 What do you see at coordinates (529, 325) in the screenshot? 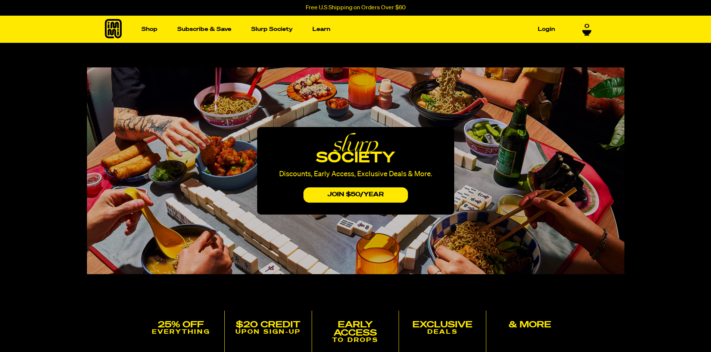
I see `h5: & MORE` at bounding box center [529, 325].